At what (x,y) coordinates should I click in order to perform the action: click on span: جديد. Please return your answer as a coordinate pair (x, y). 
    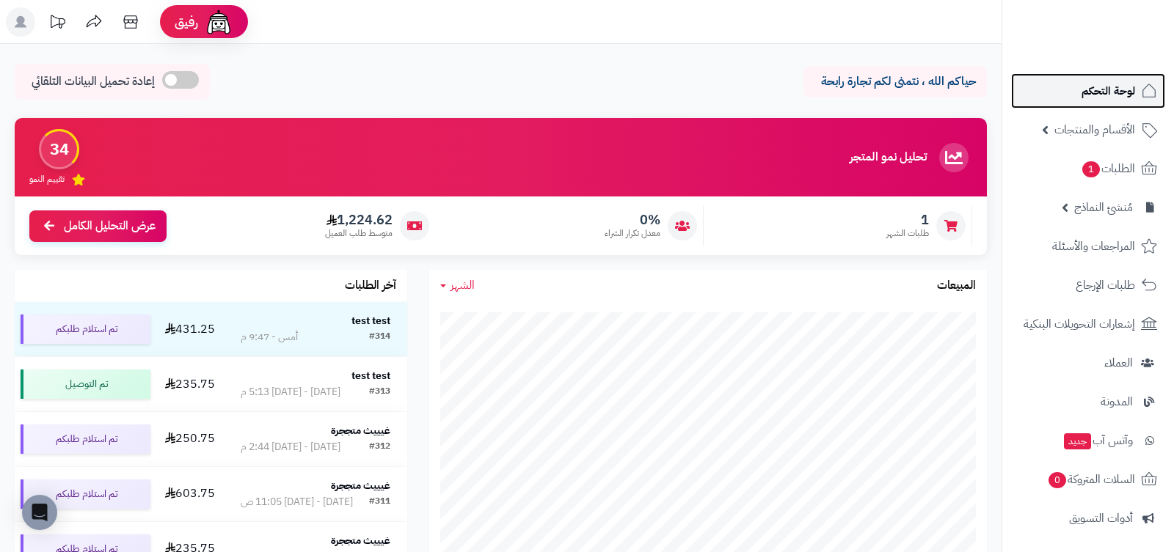
    Looking at the image, I should click on (1077, 442).